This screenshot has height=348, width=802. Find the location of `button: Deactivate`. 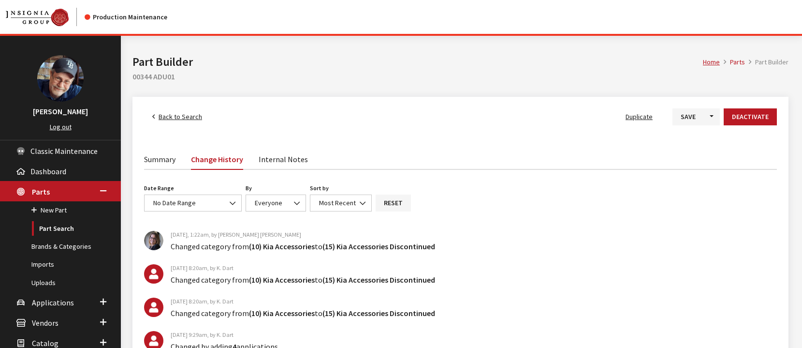

button: Deactivate is located at coordinates (750, 116).